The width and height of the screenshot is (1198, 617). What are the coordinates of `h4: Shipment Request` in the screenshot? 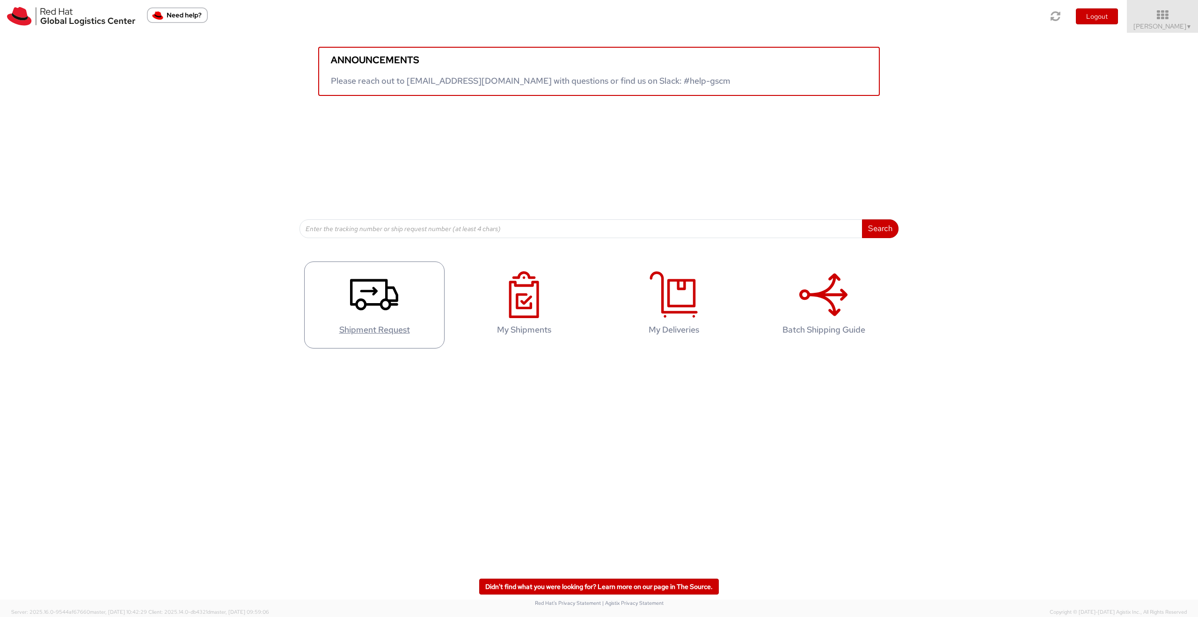 It's located at (374, 330).